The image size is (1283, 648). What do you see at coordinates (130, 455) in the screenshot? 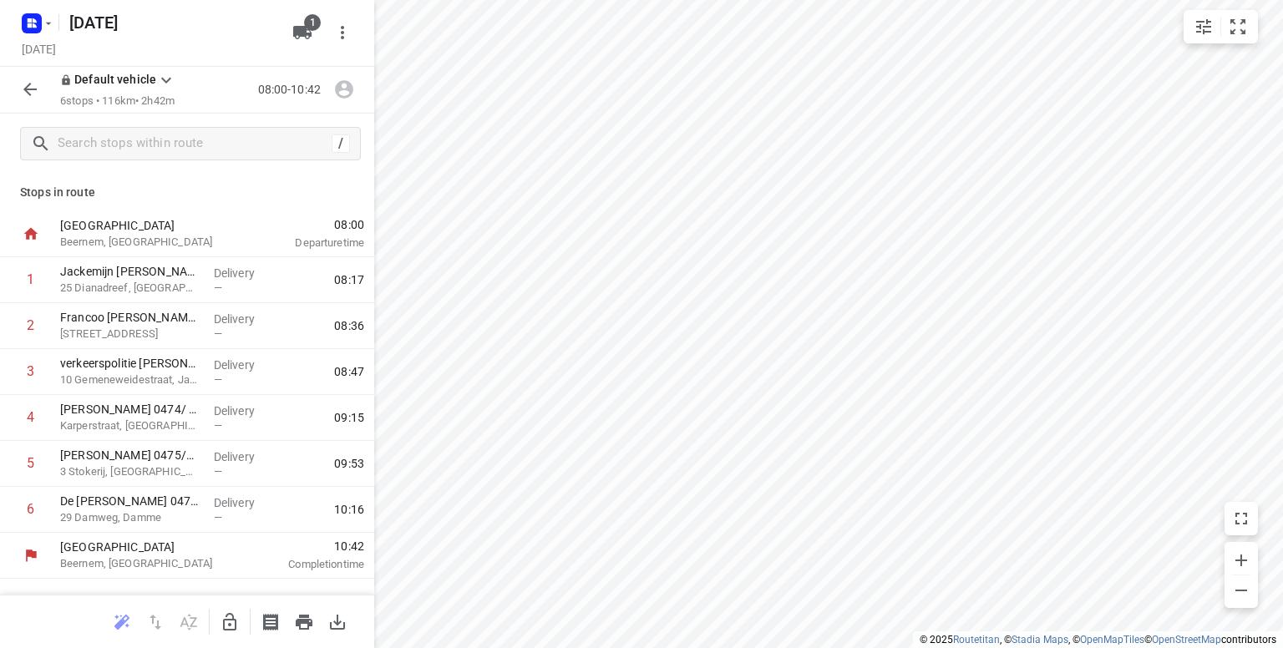
I see `p: Verhaeghe Ginette 0475/490 942` at bounding box center [130, 455].